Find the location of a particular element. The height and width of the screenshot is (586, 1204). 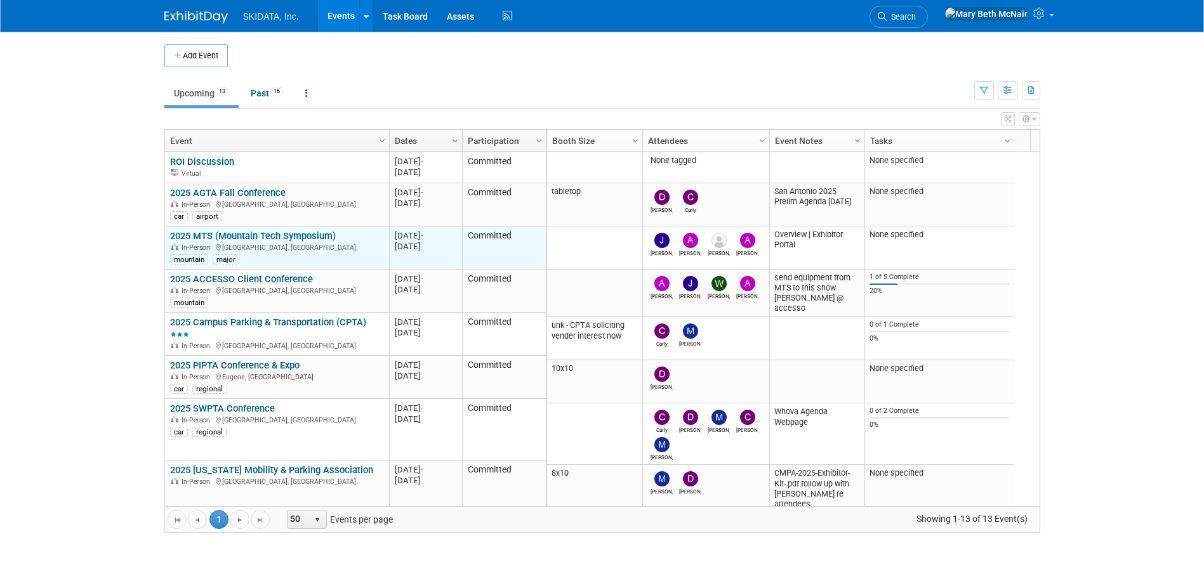

a: Attendees is located at coordinates (704, 141).